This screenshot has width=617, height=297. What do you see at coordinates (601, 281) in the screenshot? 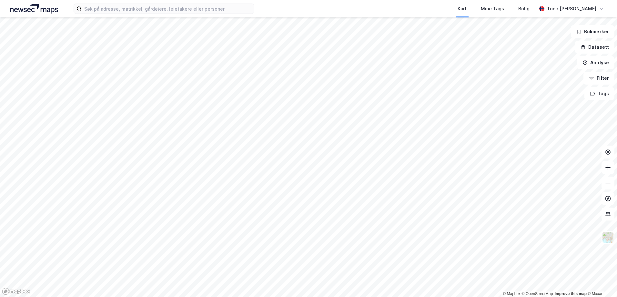
I see `div: Chat Widget` at bounding box center [601, 281].